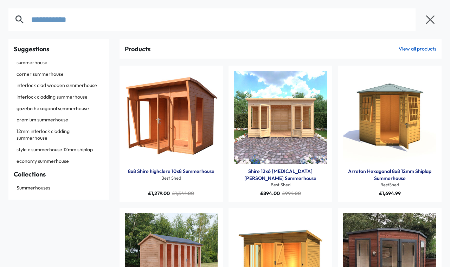 The width and height of the screenshot is (450, 267). What do you see at coordinates (171, 172) in the screenshot?
I see `a: 8x8 Shire highclere 10x8 Summerhouse` at bounding box center [171, 172].